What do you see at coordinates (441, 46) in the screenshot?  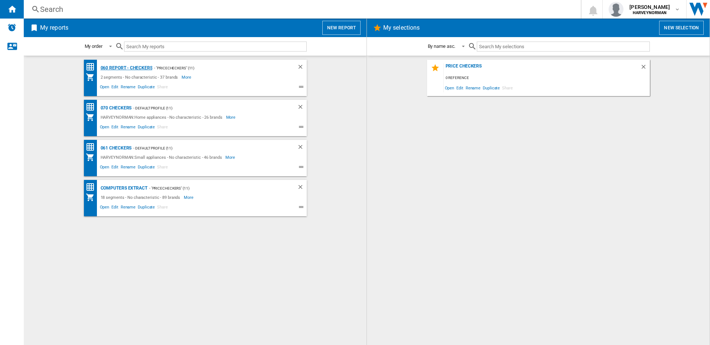 I see `div: By name asc.` at bounding box center [441, 46].